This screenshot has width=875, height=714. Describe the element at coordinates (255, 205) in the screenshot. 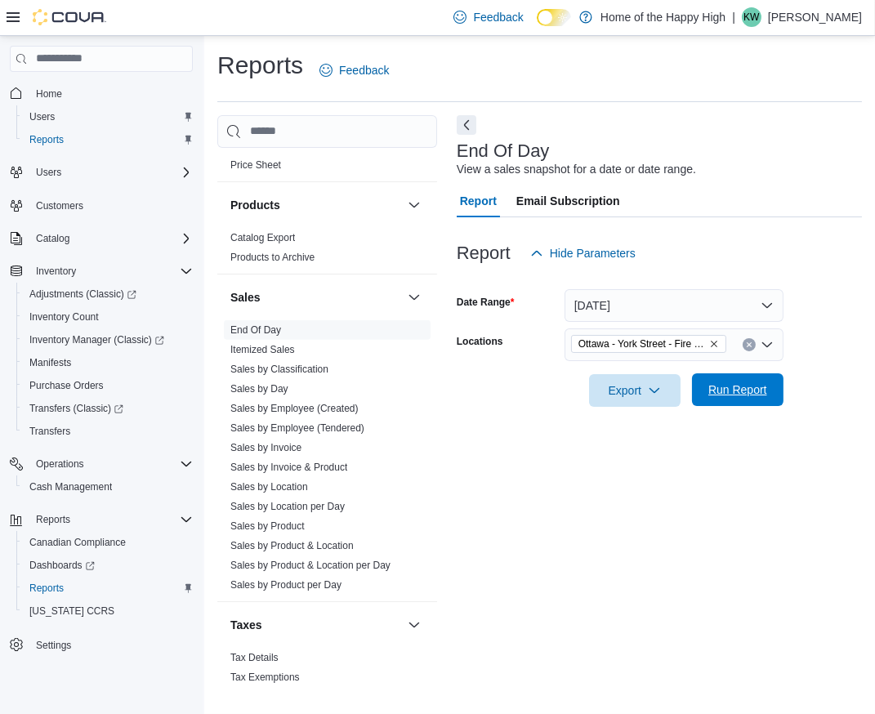

I see `h3: Products` at that location.